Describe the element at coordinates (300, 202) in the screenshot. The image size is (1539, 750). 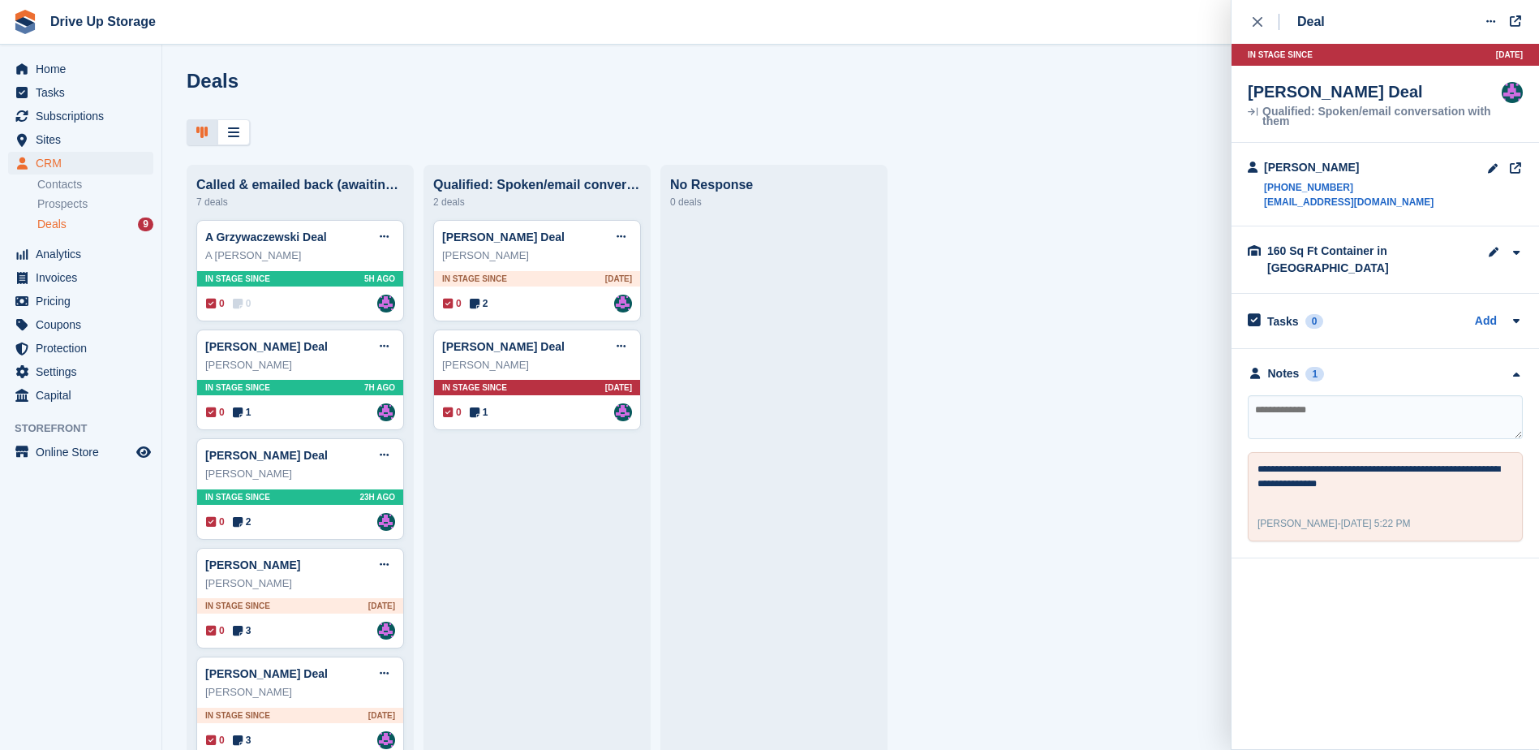
I see `div: 7 deals` at that location.